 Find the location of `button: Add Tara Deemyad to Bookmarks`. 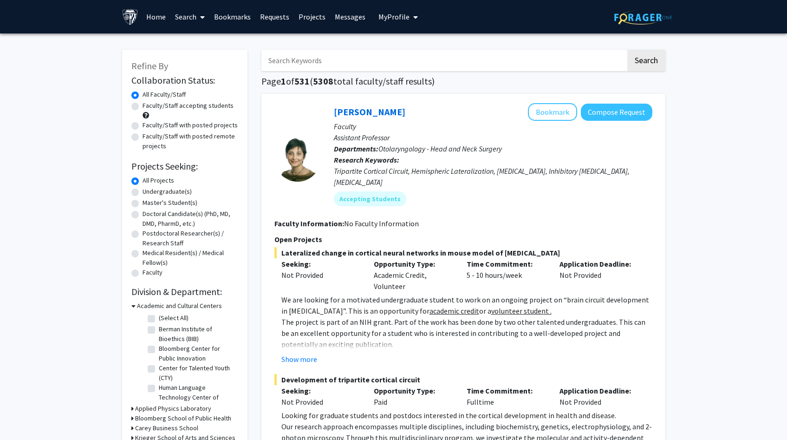

button: Add Tara Deemyad to Bookmarks is located at coordinates (553, 112).